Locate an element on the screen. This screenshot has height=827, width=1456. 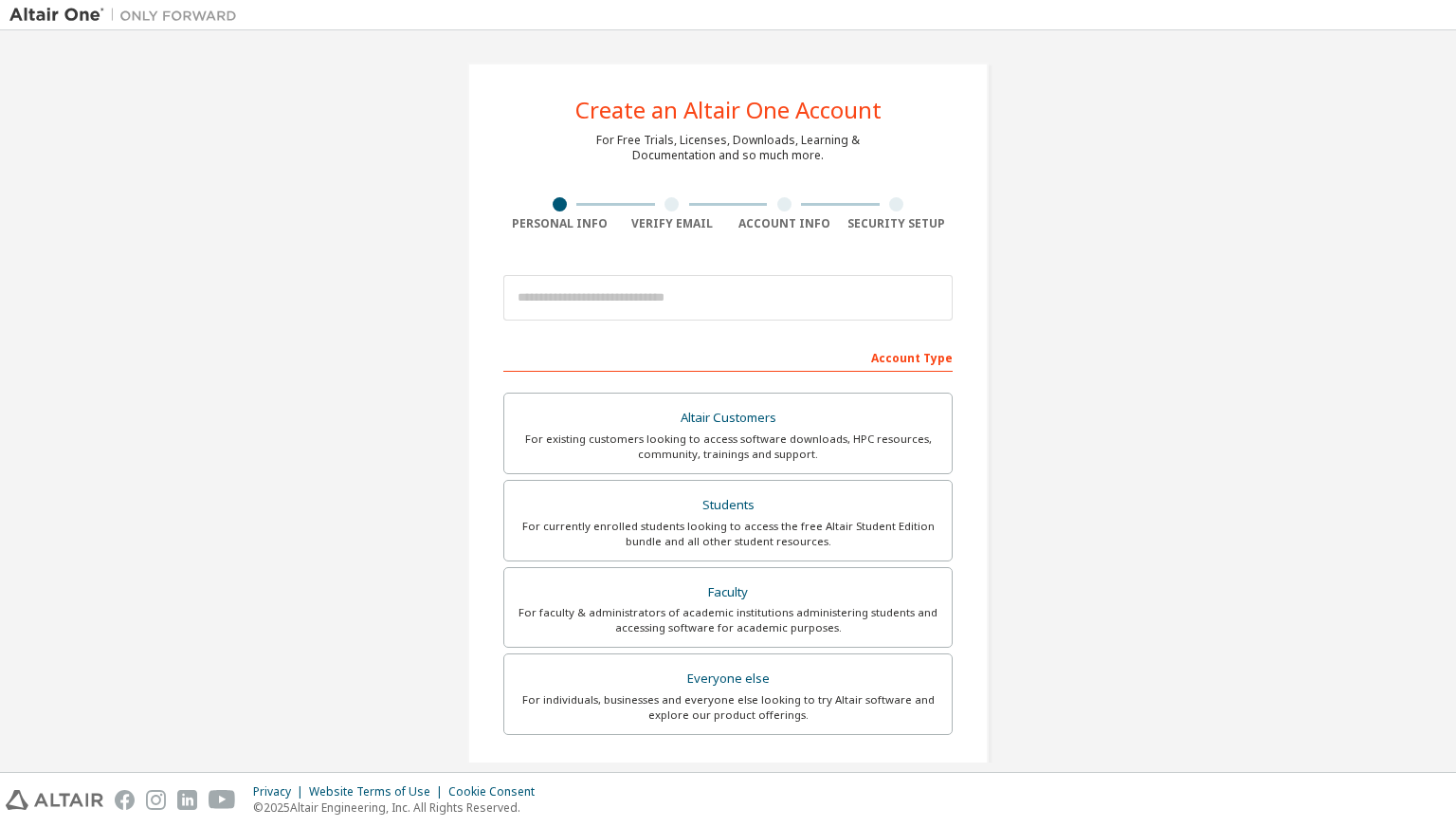
div: For existing customers looking to access software downloads, HPC resources, community, trainings ... is located at coordinates (728, 447).